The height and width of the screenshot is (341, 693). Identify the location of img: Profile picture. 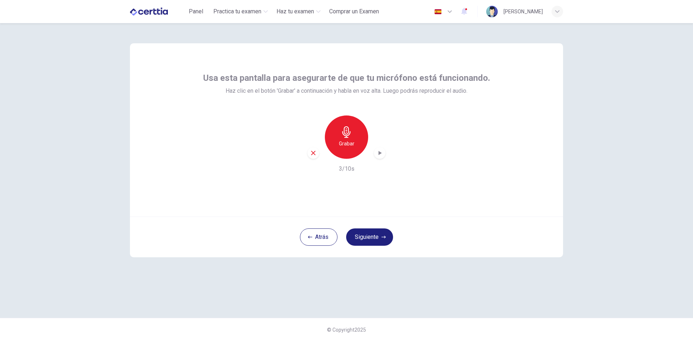
(492, 12).